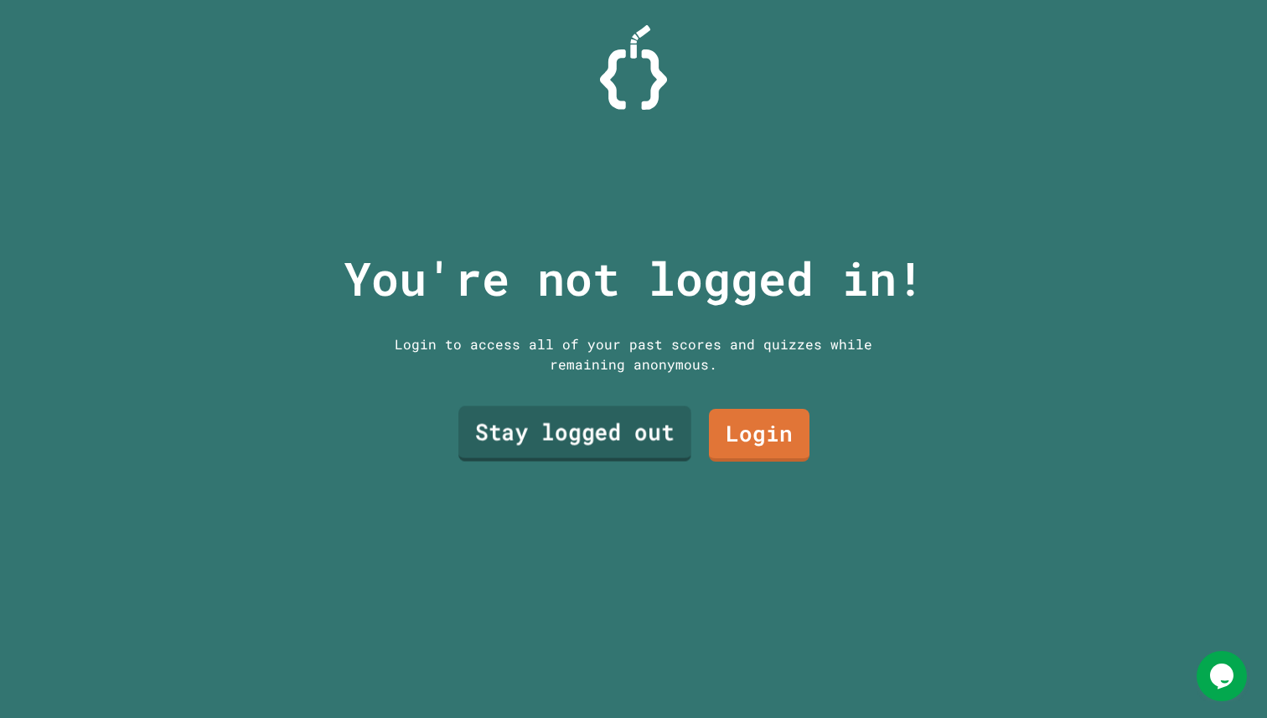 This screenshot has height=718, width=1267. I want to click on a: Login, so click(759, 435).